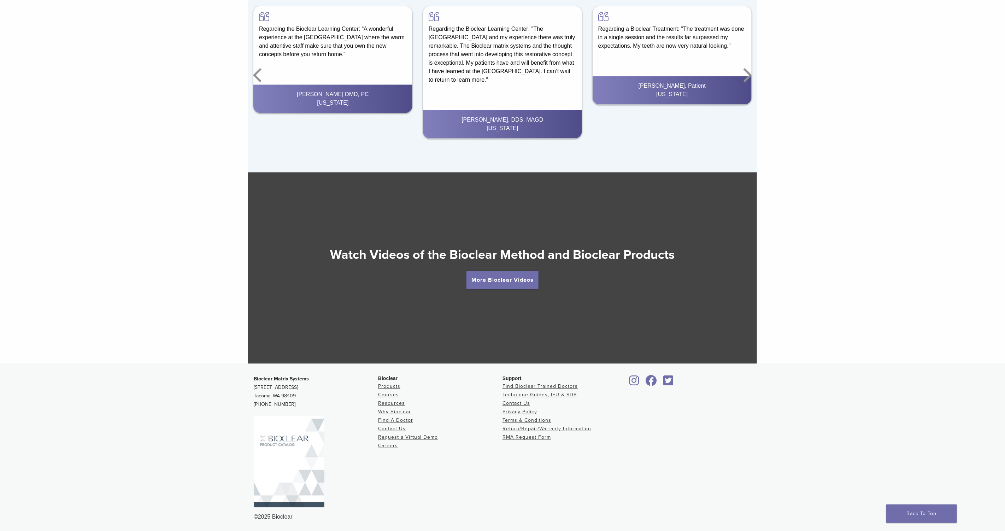 The width and height of the screenshot is (1005, 531). I want to click on button: Previous, so click(259, 75).